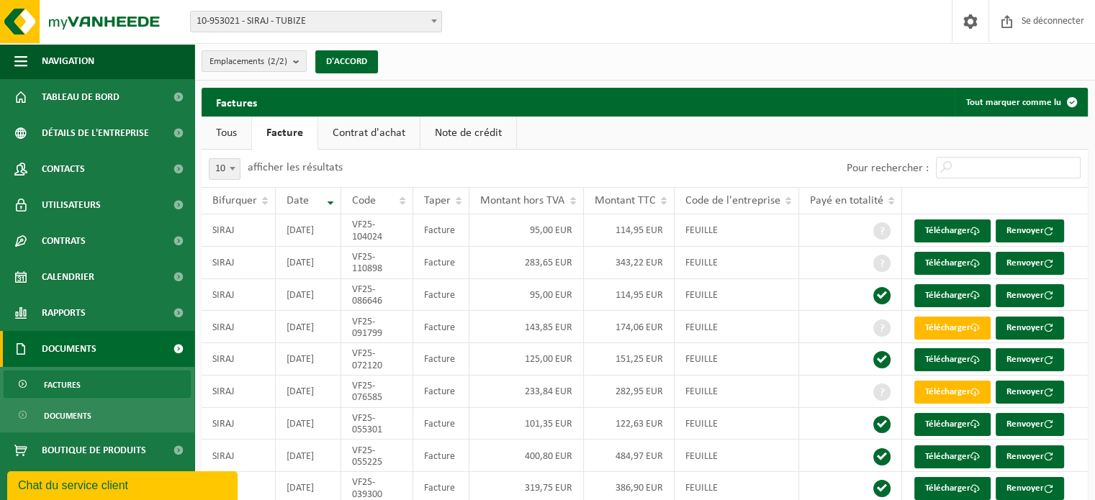  I want to click on font: 101,35 EUR, so click(548, 424).